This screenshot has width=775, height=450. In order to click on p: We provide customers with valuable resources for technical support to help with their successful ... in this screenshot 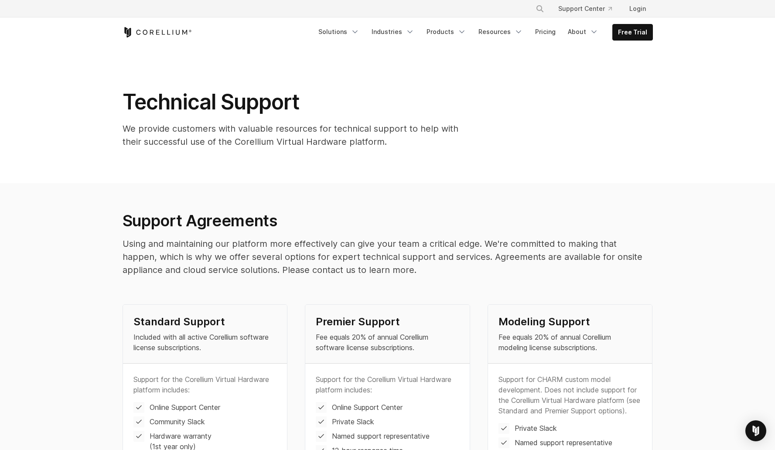, I will do `click(297, 135)`.